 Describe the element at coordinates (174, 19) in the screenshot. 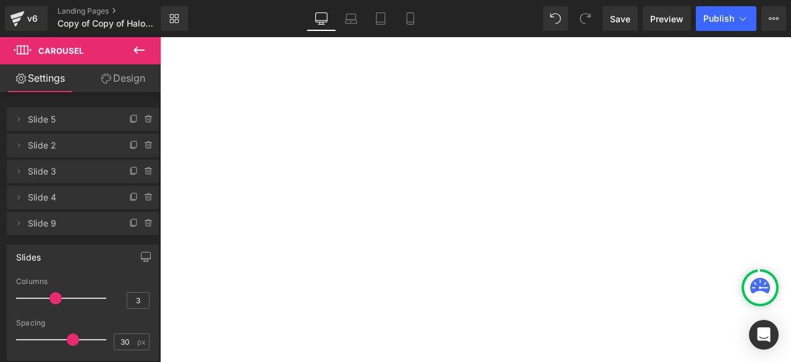

I see `a: New Library` at that location.